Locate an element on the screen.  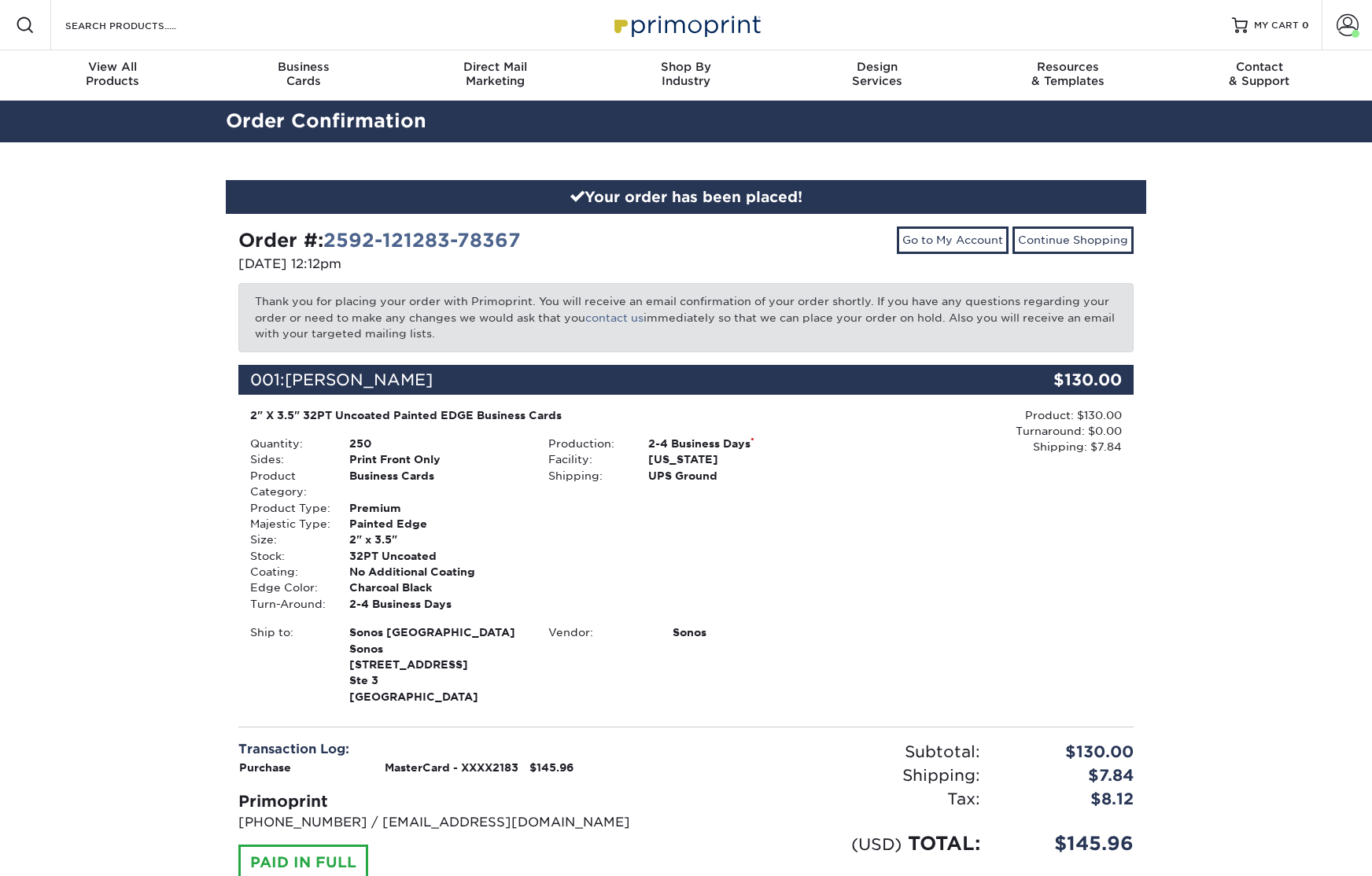
div: $145.96 is located at coordinates (1068, 843).